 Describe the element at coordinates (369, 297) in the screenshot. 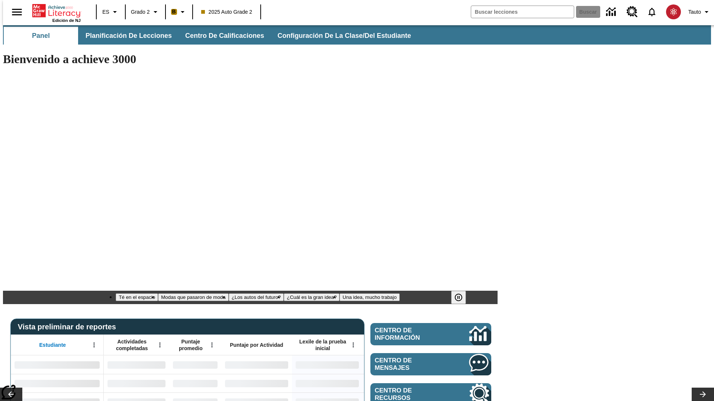

I see `button: Diapositiva 5 Una idea, mucho trabajo` at that location.